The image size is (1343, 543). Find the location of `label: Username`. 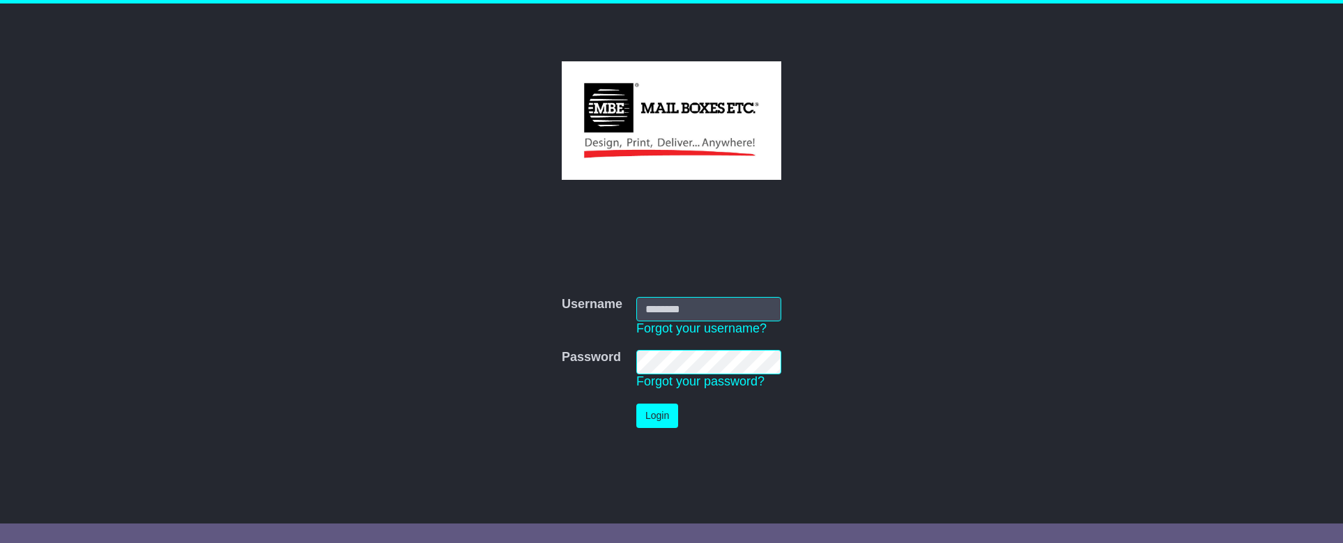

label: Username is located at coordinates (592, 305).